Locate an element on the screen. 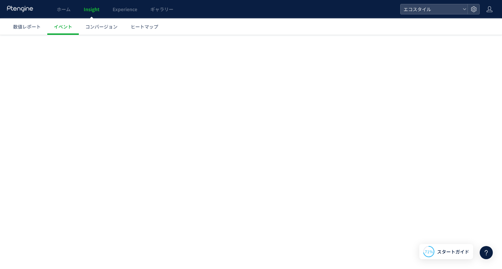 The height and width of the screenshot is (269, 502). span: ギャラリー is located at coordinates (162, 9).